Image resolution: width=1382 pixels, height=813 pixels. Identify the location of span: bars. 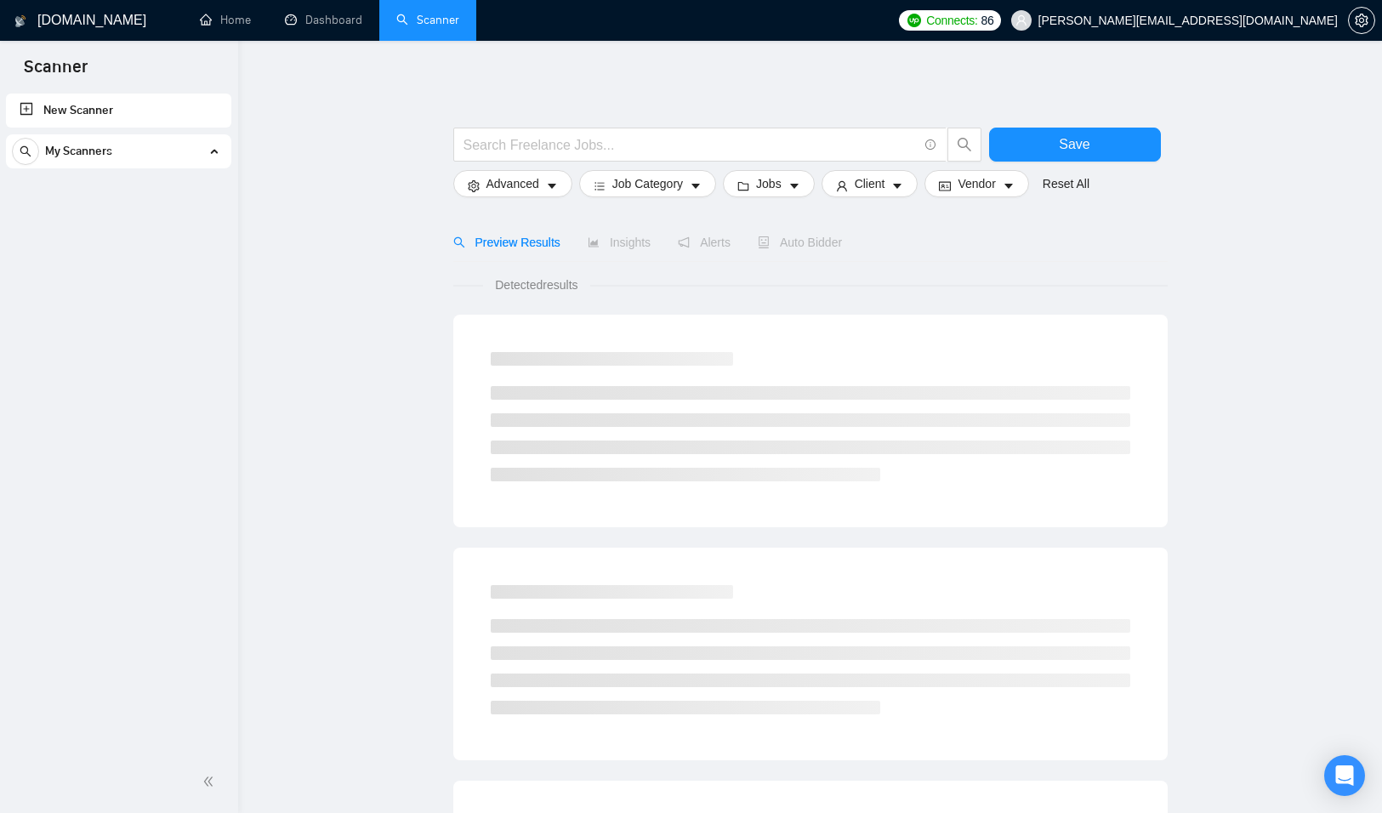
(600, 185).